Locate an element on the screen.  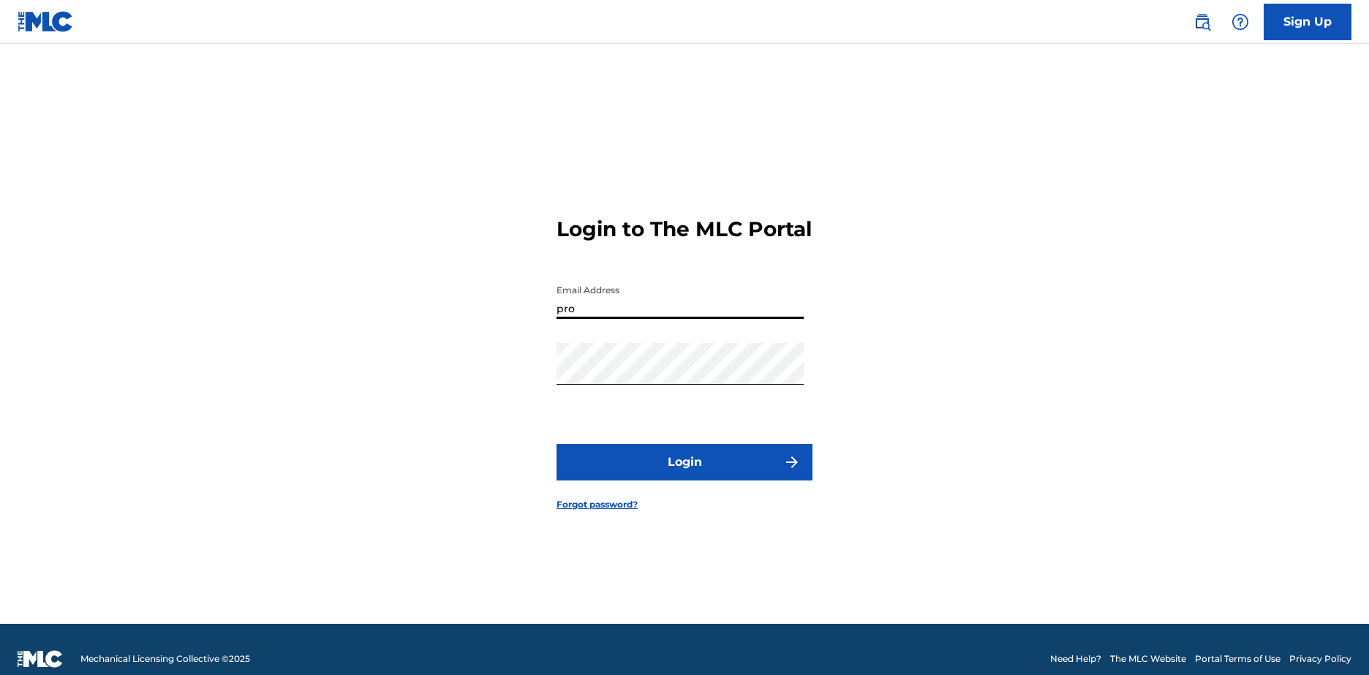
a: The MLC Website is located at coordinates (1148, 659).